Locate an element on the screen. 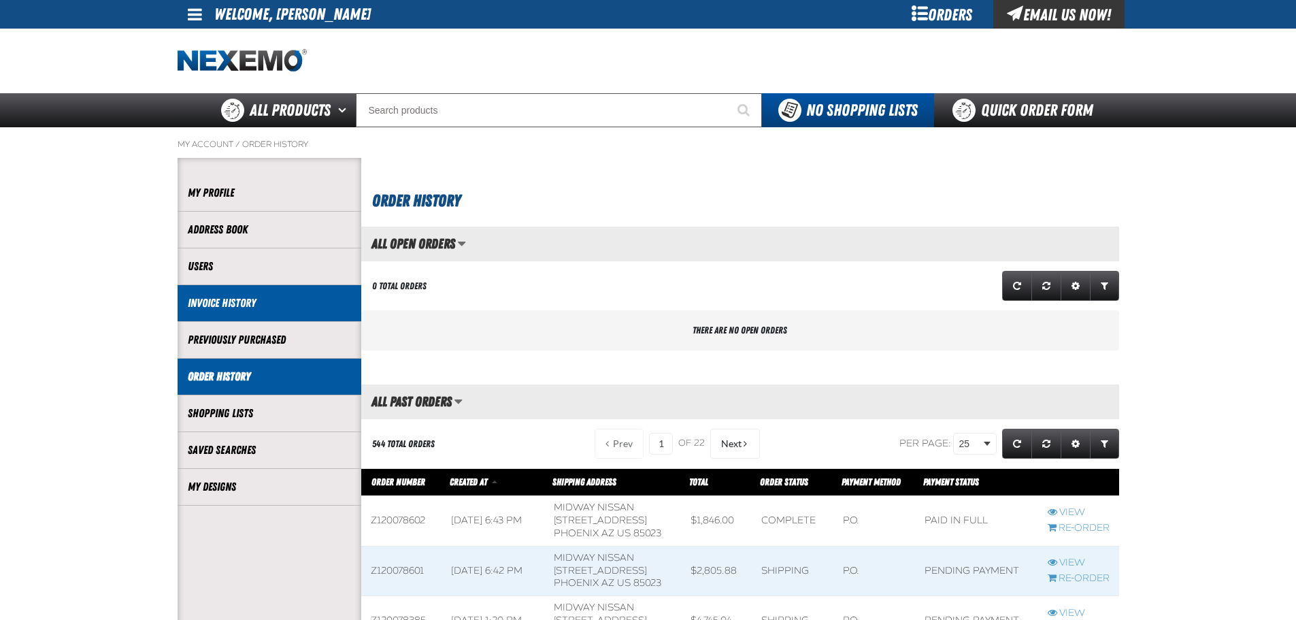 Image resolution: width=1296 pixels, height=620 pixels. input: Current page number is located at coordinates (660, 443).